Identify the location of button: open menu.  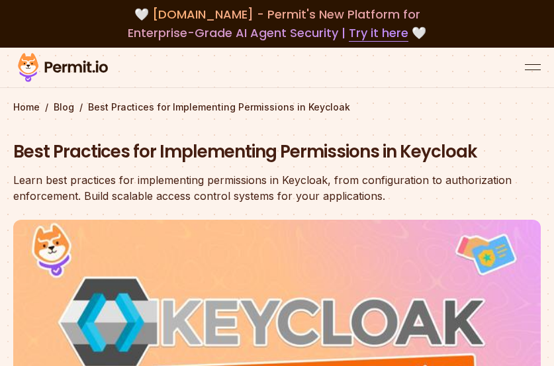
(533, 67).